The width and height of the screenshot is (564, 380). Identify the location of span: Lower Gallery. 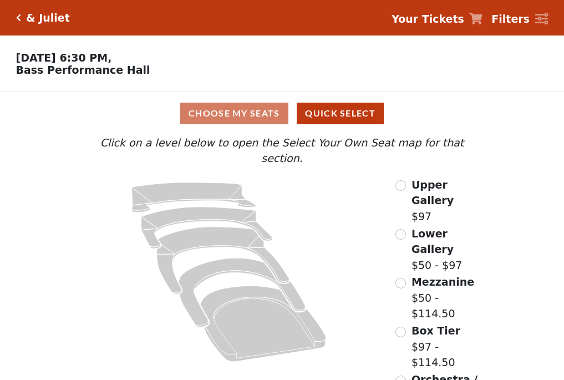
(433, 241).